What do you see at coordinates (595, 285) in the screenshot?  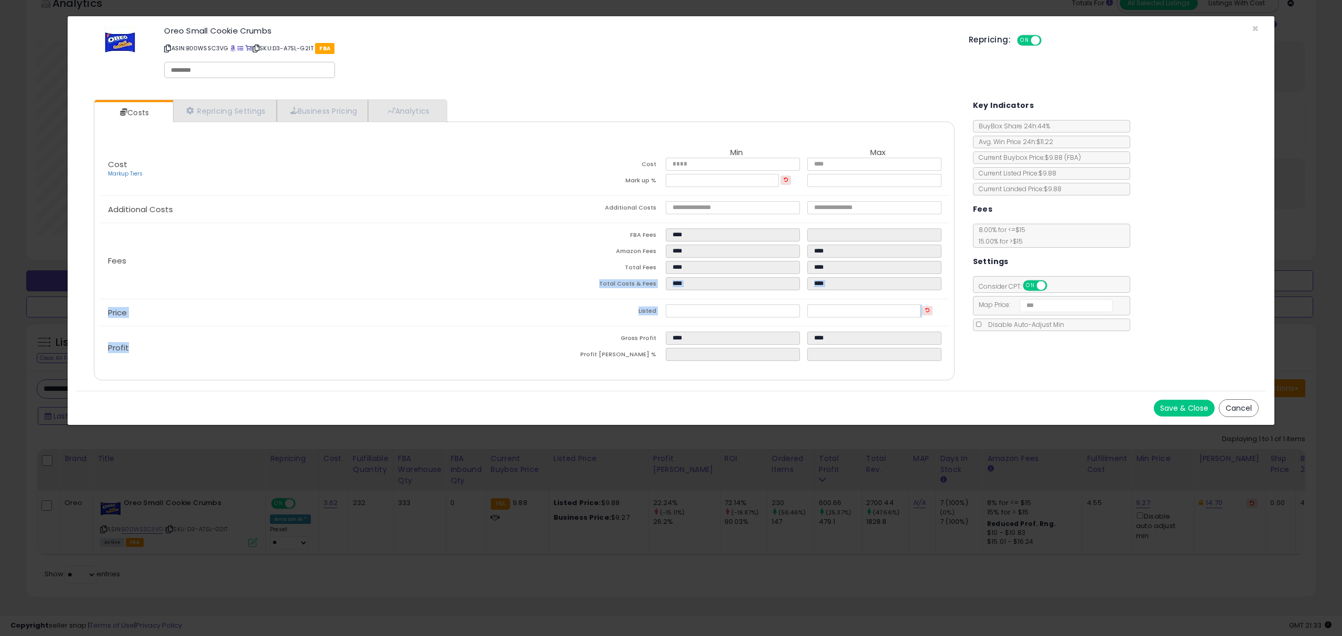 I see `td: Total Costs & Fees` at bounding box center [595, 285].